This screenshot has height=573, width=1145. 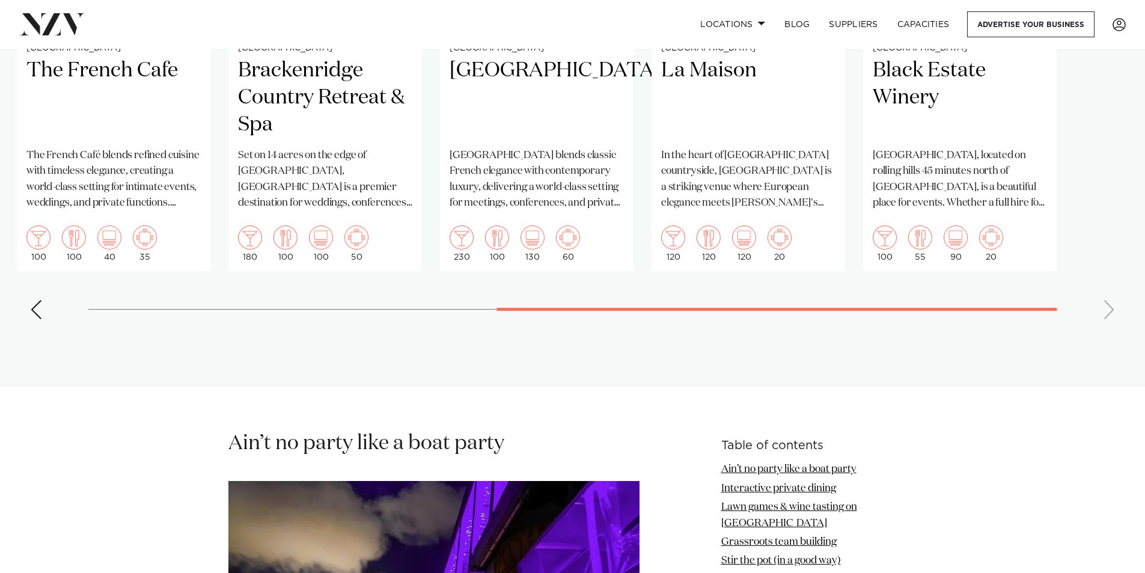 What do you see at coordinates (923, 24) in the screenshot?
I see `a: Capacities` at bounding box center [923, 24].